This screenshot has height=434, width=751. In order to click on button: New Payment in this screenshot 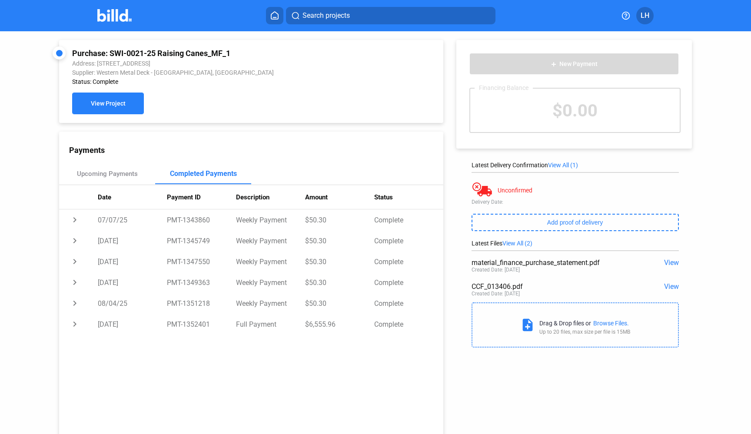, I will do `click(574, 64)`.